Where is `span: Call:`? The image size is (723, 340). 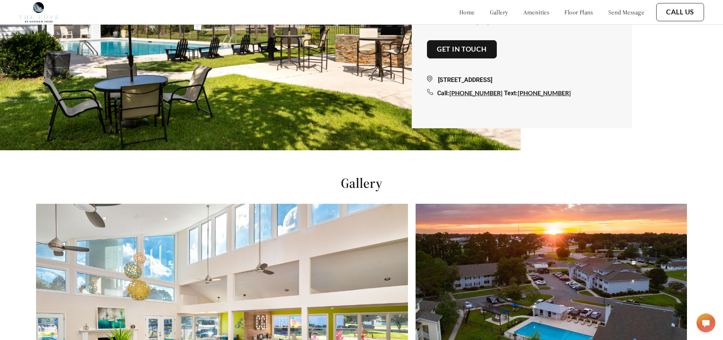
span: Call: is located at coordinates (443, 93).